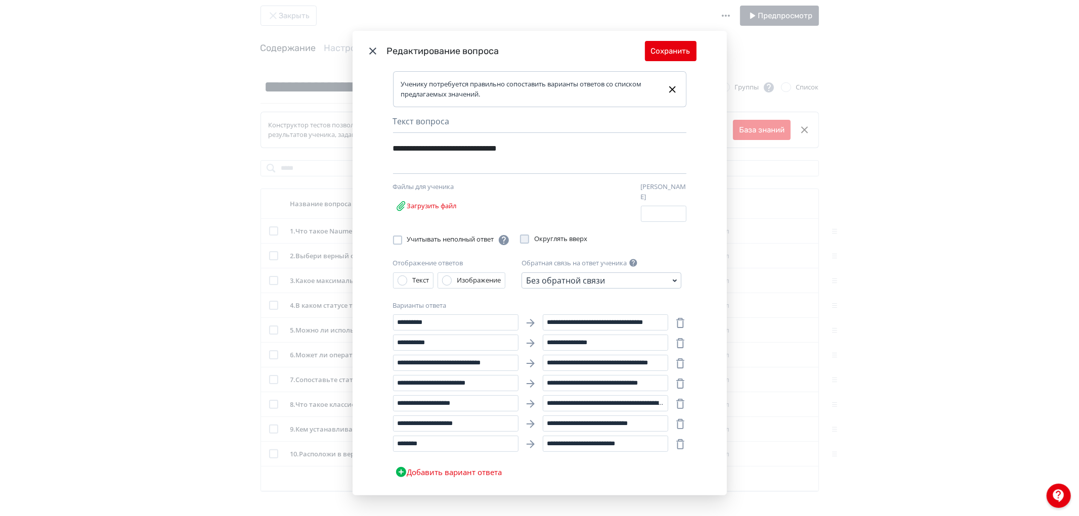 This screenshot has width=1079, height=516. I want to click on button: Сохранить, so click(671, 51).